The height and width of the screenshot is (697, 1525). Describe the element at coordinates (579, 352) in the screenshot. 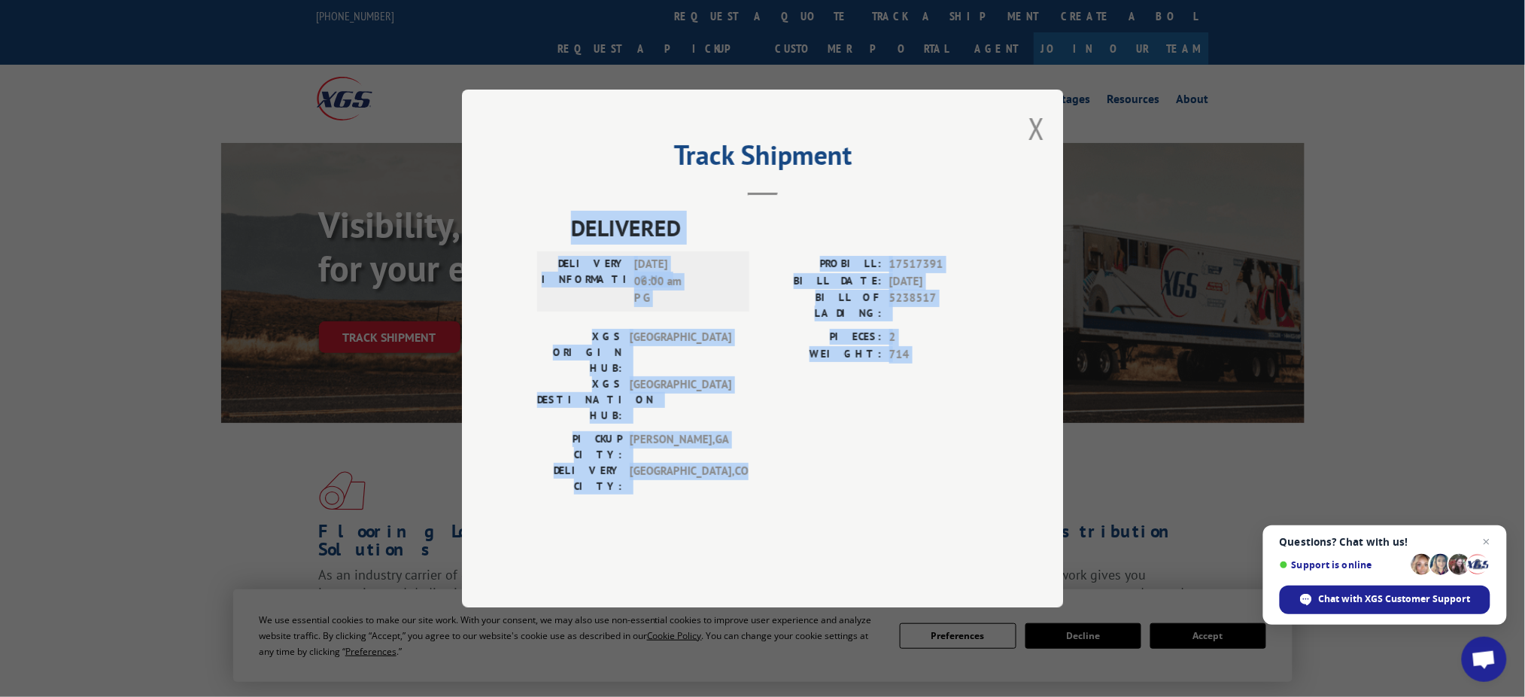

I see `label: XGS ORIGIN HUB:` at that location.